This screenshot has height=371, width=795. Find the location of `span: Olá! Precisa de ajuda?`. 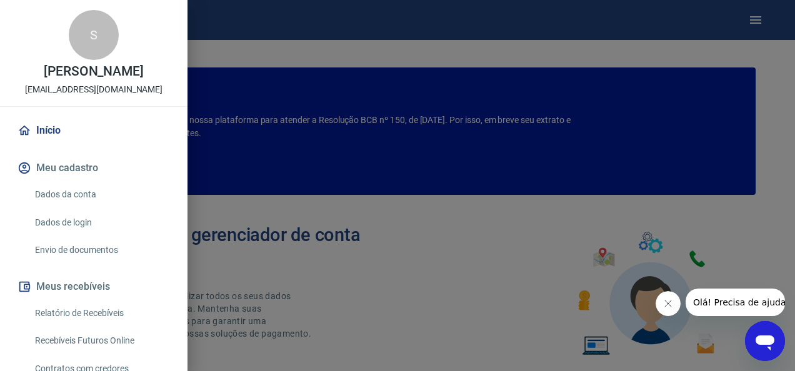

span: Olá! Precisa de ajuda? is located at coordinates (56, 14).